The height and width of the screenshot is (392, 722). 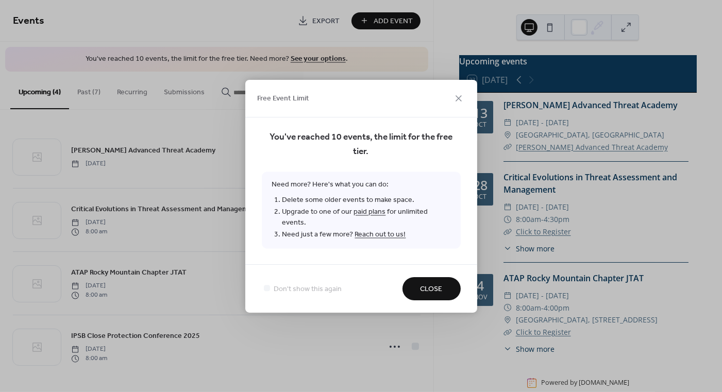 What do you see at coordinates (431, 289) in the screenshot?
I see `button: Close` at bounding box center [431, 289].